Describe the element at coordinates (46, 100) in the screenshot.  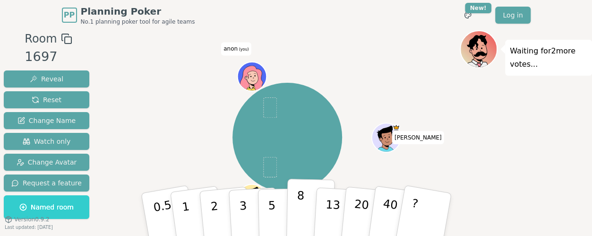
I see `button: Reset` at that location.